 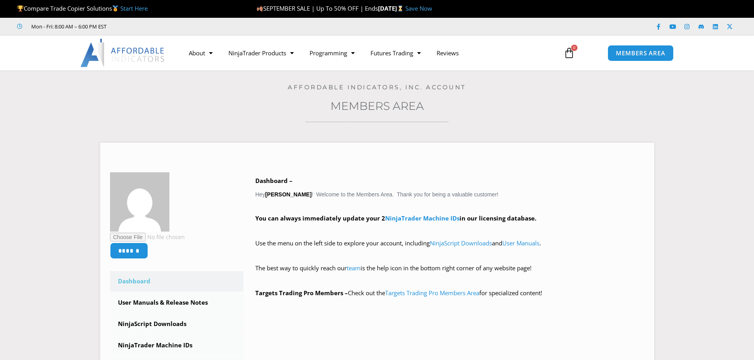 What do you see at coordinates (134, 8) in the screenshot?
I see `a: Start Here` at bounding box center [134, 8].